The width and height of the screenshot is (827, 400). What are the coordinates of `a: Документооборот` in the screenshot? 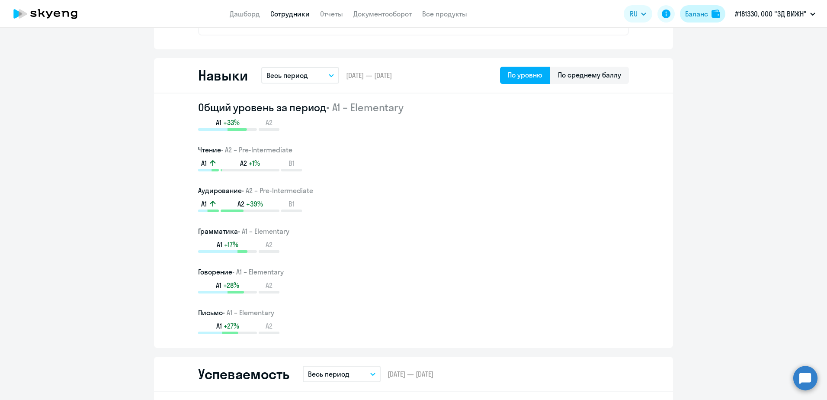 It's located at (382, 14).